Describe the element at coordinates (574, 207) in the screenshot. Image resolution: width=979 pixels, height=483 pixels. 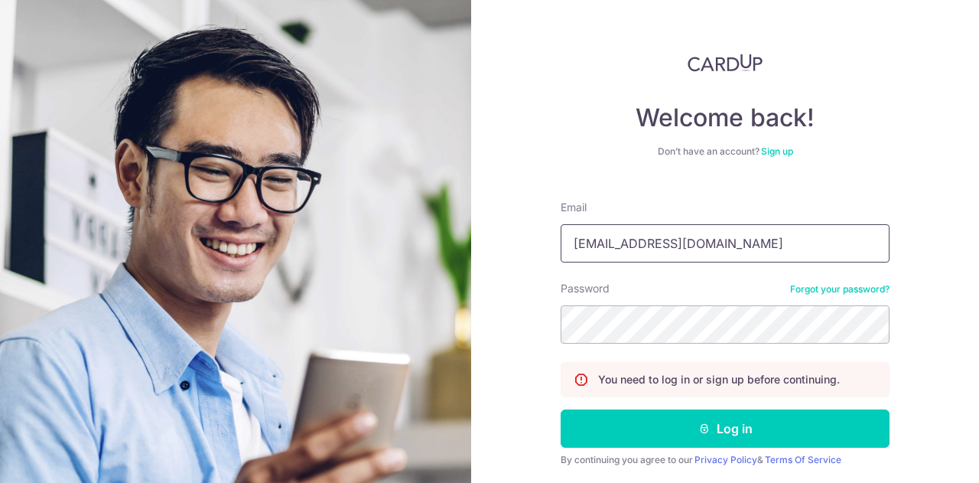
I see `label: Email` at that location.